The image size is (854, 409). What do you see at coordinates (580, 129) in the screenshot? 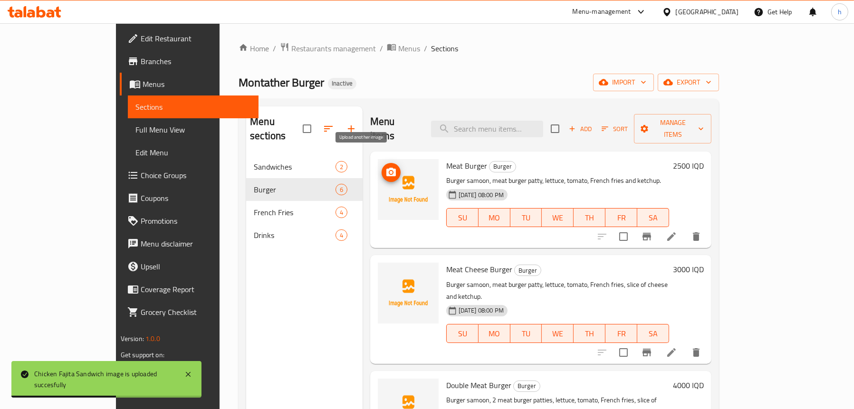
I see `span: Add item` at bounding box center [580, 129].